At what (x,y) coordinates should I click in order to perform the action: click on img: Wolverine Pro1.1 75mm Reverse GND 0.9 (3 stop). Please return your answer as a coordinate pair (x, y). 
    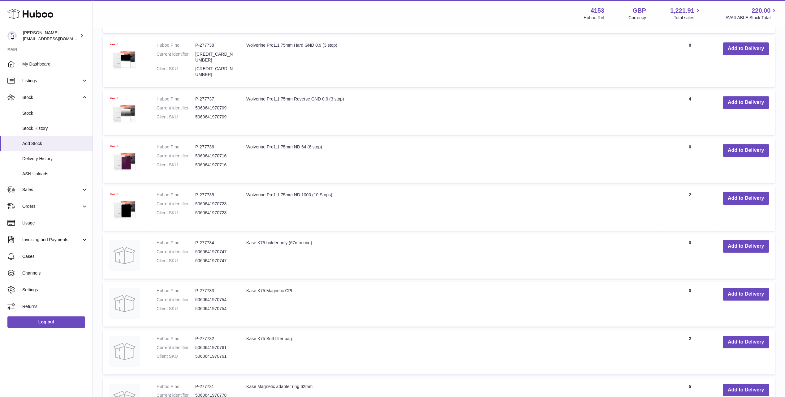
    Looking at the image, I should click on (124, 112).